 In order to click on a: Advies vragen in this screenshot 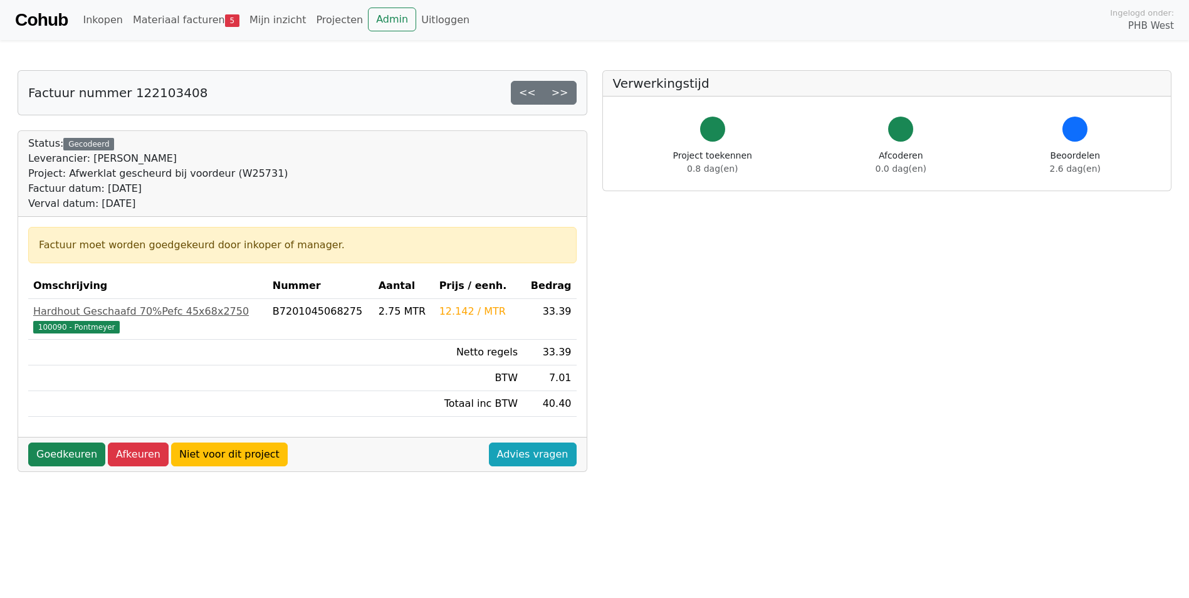, I will do `click(533, 454)`.